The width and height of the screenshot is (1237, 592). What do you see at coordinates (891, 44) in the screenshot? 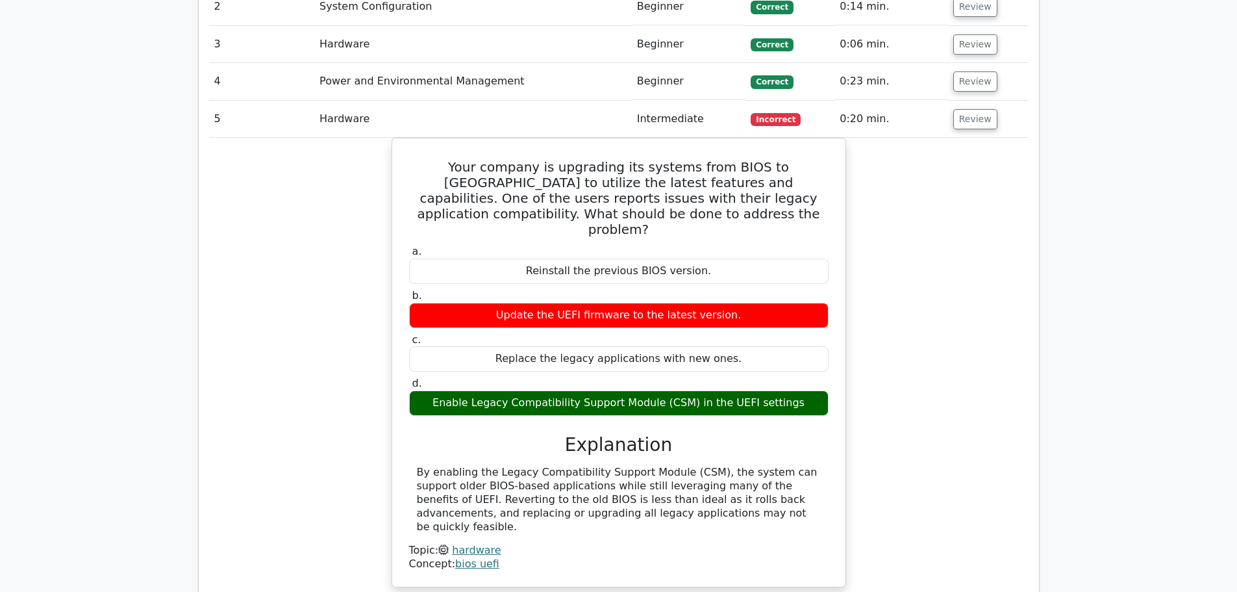
I see `td: 0:06 min.` at bounding box center [891, 44].